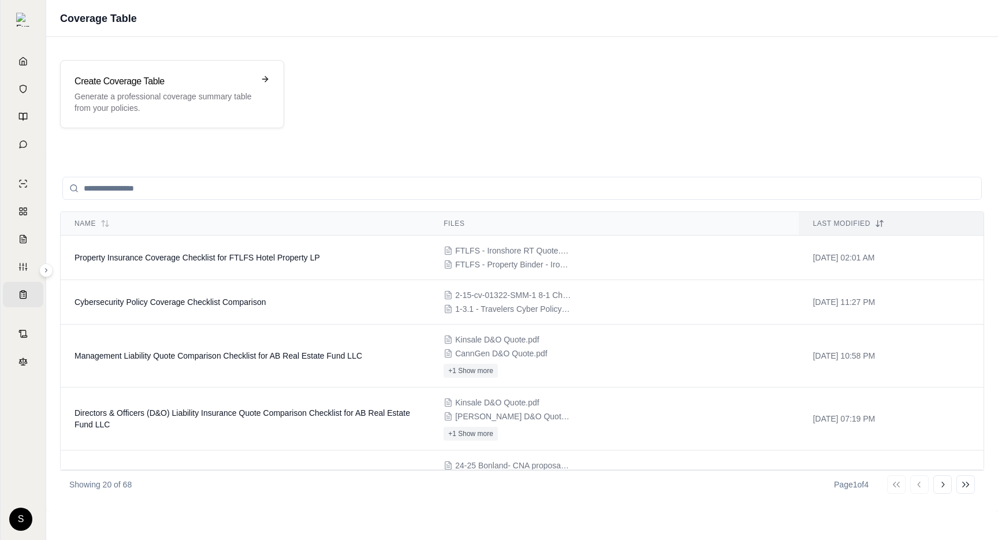  Describe the element at coordinates (23, 267) in the screenshot. I see `a: Custom Report` at that location.